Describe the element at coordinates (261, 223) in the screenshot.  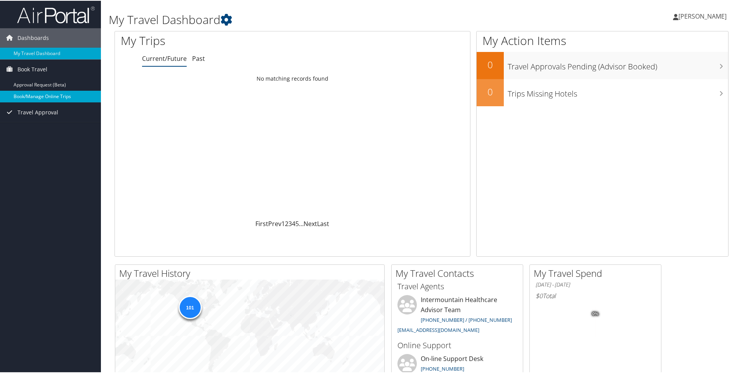
I see `a: First` at that location.